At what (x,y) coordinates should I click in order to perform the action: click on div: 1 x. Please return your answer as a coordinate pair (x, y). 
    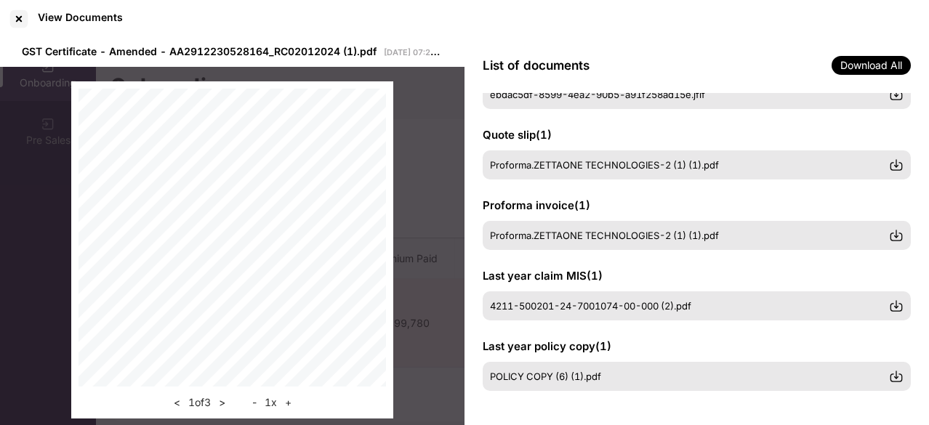
    Looking at the image, I should click on (272, 403).